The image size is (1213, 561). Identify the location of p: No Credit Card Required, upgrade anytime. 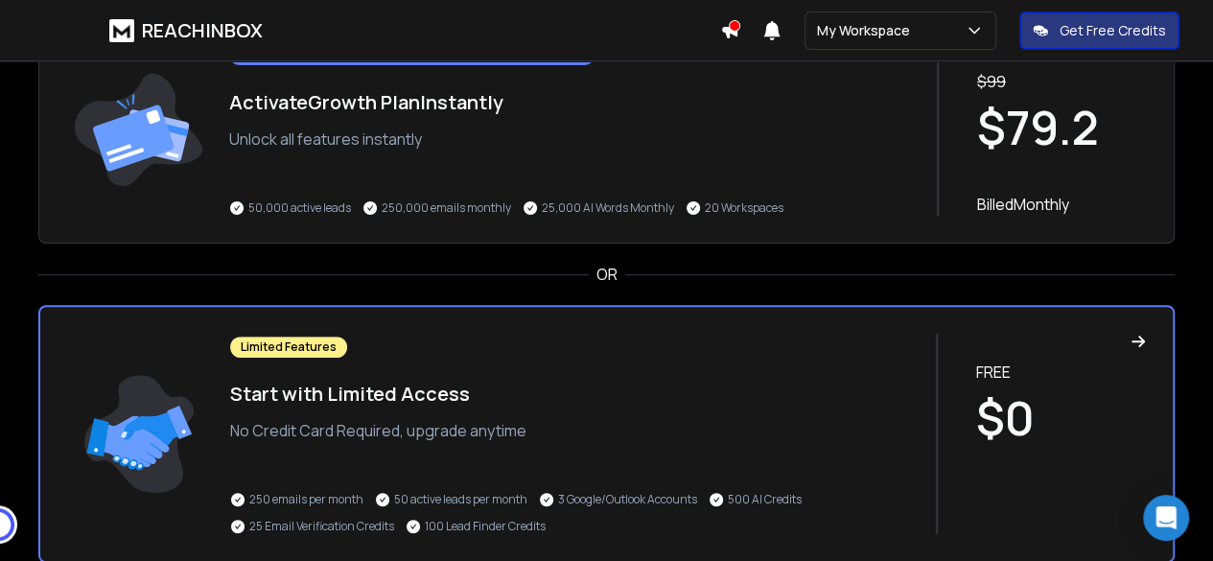
(573, 430).